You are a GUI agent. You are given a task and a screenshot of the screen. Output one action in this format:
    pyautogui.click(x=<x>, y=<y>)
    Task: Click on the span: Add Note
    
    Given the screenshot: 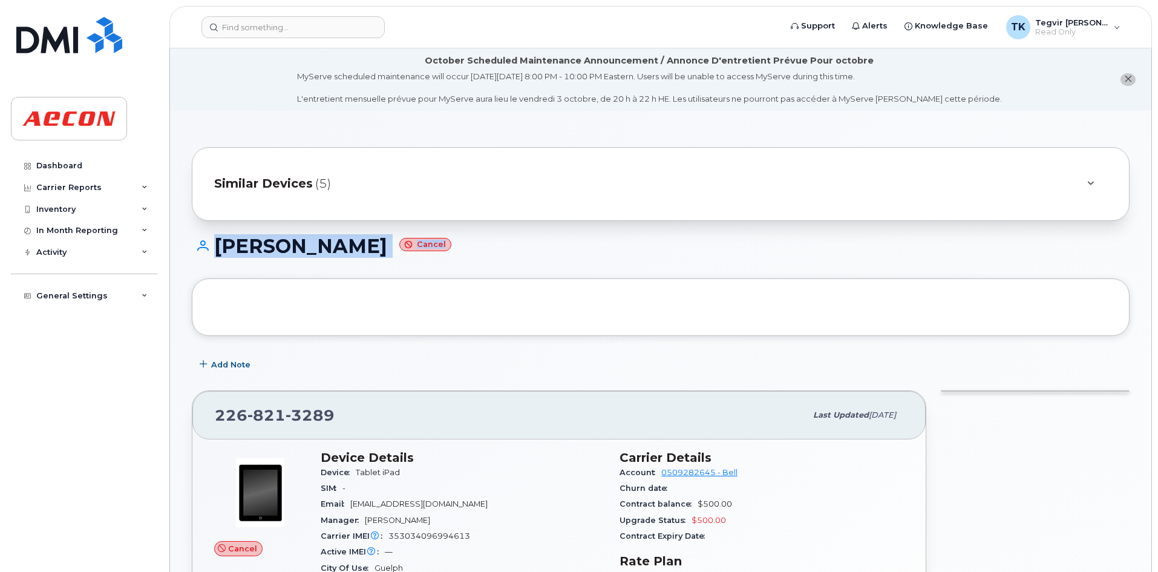 What is the action you would take?
    pyautogui.click(x=231, y=364)
    